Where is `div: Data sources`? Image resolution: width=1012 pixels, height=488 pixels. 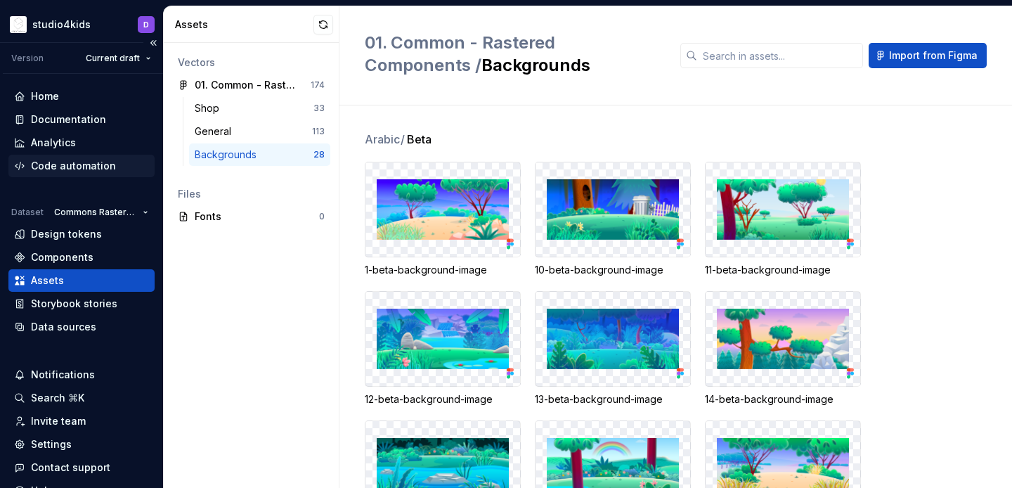 div: Data sources is located at coordinates (63, 327).